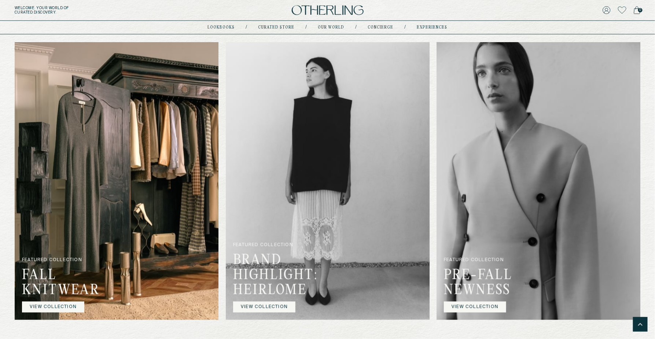 This screenshot has height=339, width=655. Describe the element at coordinates (432, 27) in the screenshot. I see `a: experiences` at that location.